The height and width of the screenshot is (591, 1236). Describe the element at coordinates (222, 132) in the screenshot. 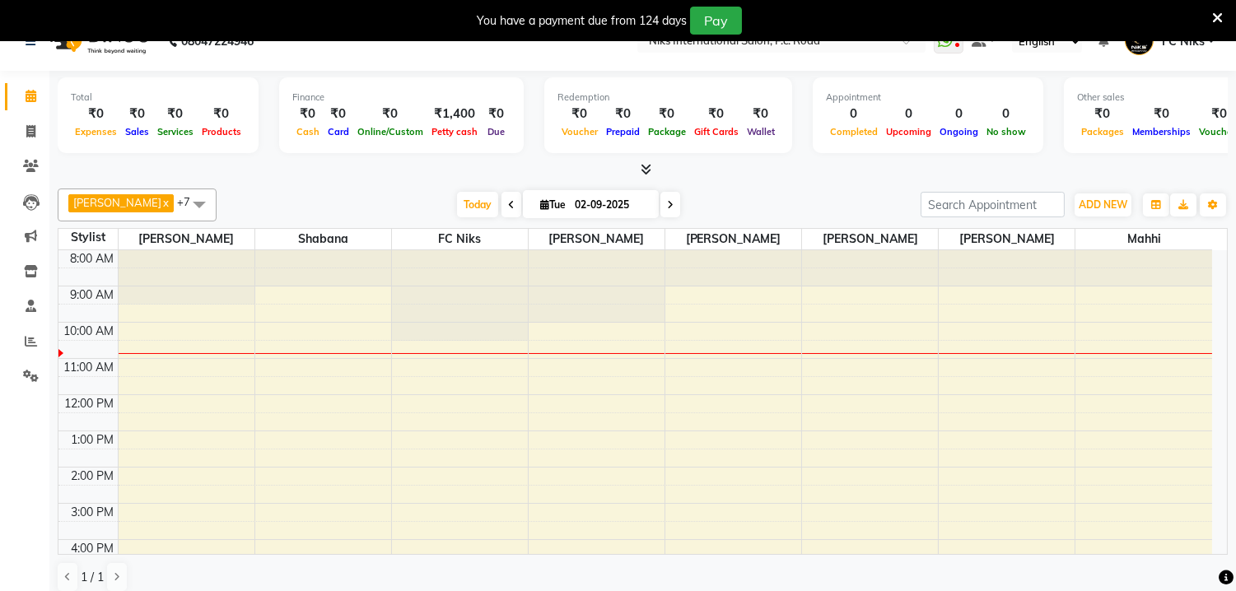

I see `span: Products` at that location.